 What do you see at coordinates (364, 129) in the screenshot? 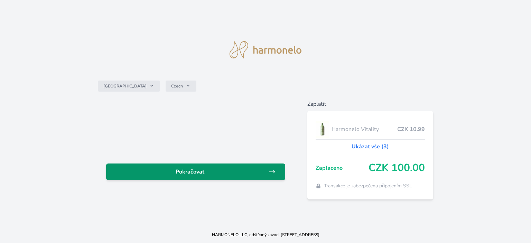
I see `span: Harmonelo Vitality` at bounding box center [364, 129].